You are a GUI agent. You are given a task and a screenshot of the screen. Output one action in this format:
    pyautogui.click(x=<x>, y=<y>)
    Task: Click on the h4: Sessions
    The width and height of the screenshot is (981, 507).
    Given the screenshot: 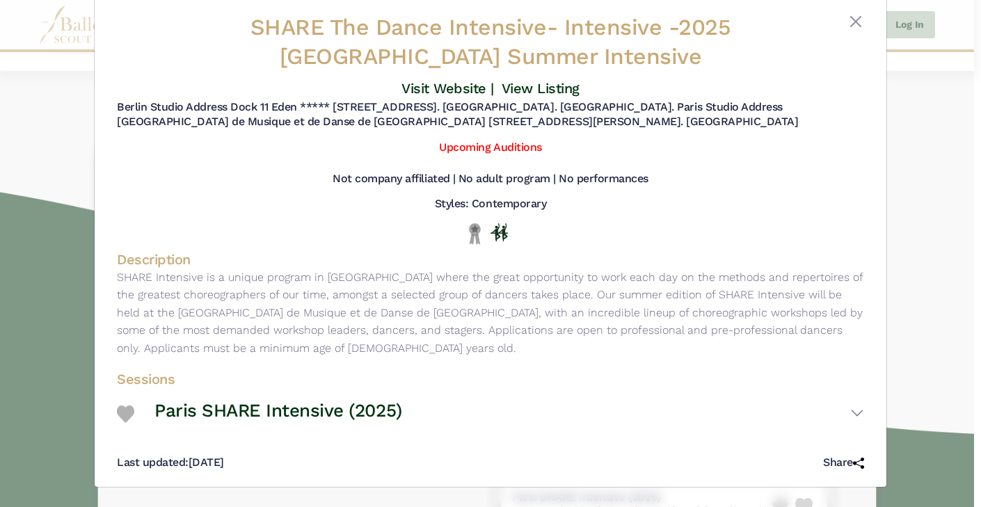 What is the action you would take?
    pyautogui.click(x=491, y=379)
    